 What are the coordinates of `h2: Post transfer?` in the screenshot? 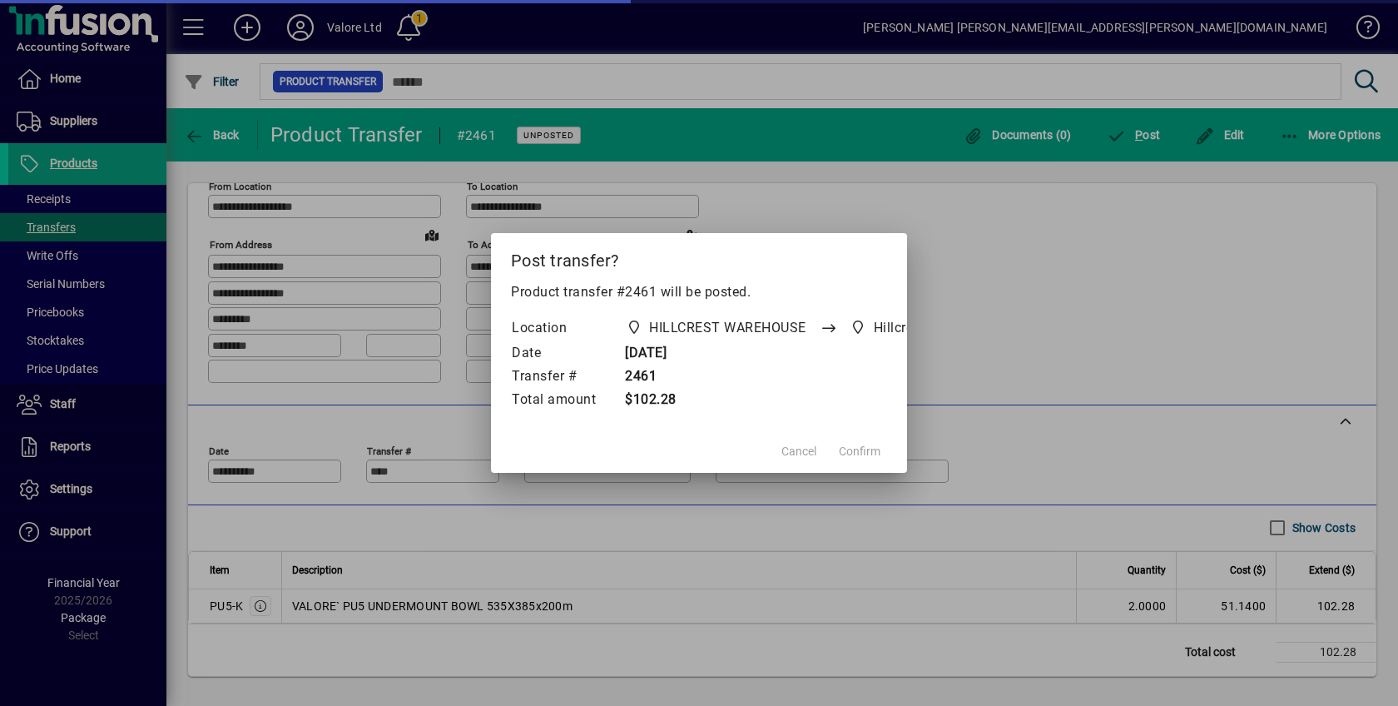 It's located at (699, 257).